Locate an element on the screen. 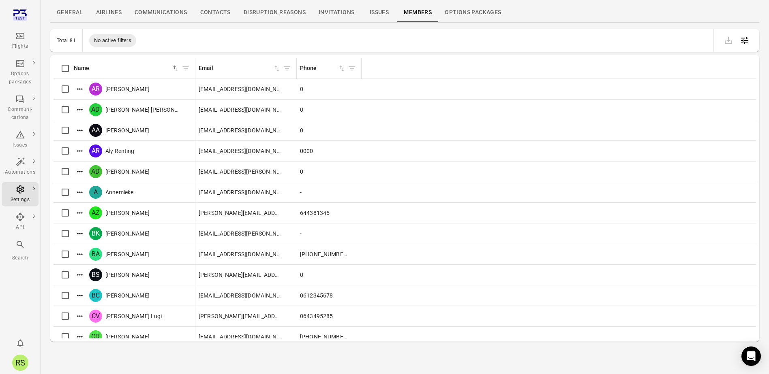 The width and height of the screenshot is (769, 374). div: Communi-cations is located at coordinates (20, 114).